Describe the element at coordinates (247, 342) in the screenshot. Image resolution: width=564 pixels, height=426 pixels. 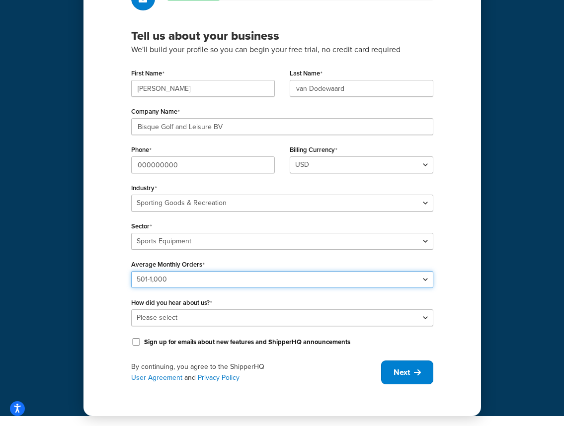
I see `label: Sign up for emails about new features and ShipperHQ announcements` at that location.